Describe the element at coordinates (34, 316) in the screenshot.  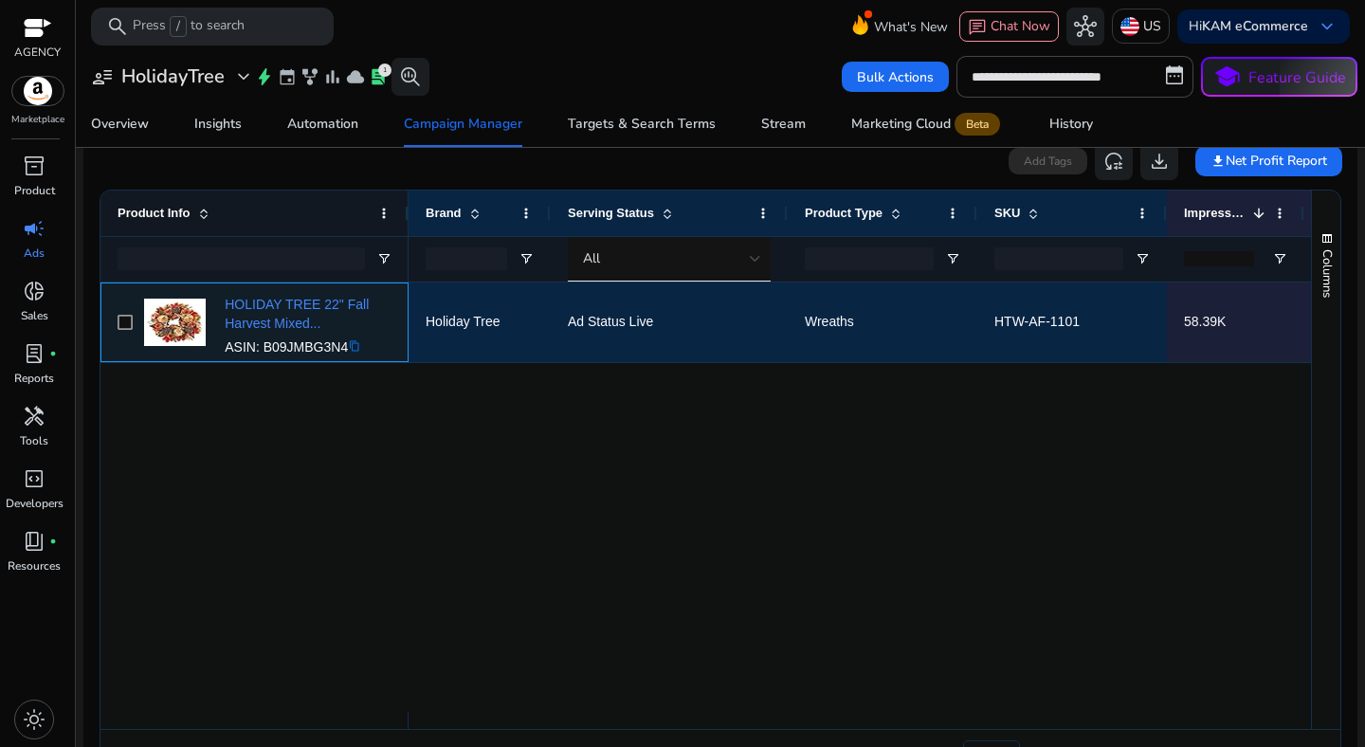
I see `p: Sales` at that location.